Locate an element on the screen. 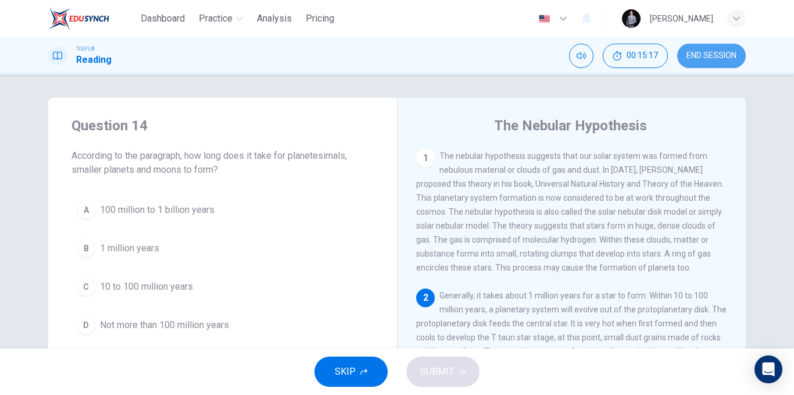 The width and height of the screenshot is (794, 395). span: 00:15:17 is located at coordinates (642, 56).